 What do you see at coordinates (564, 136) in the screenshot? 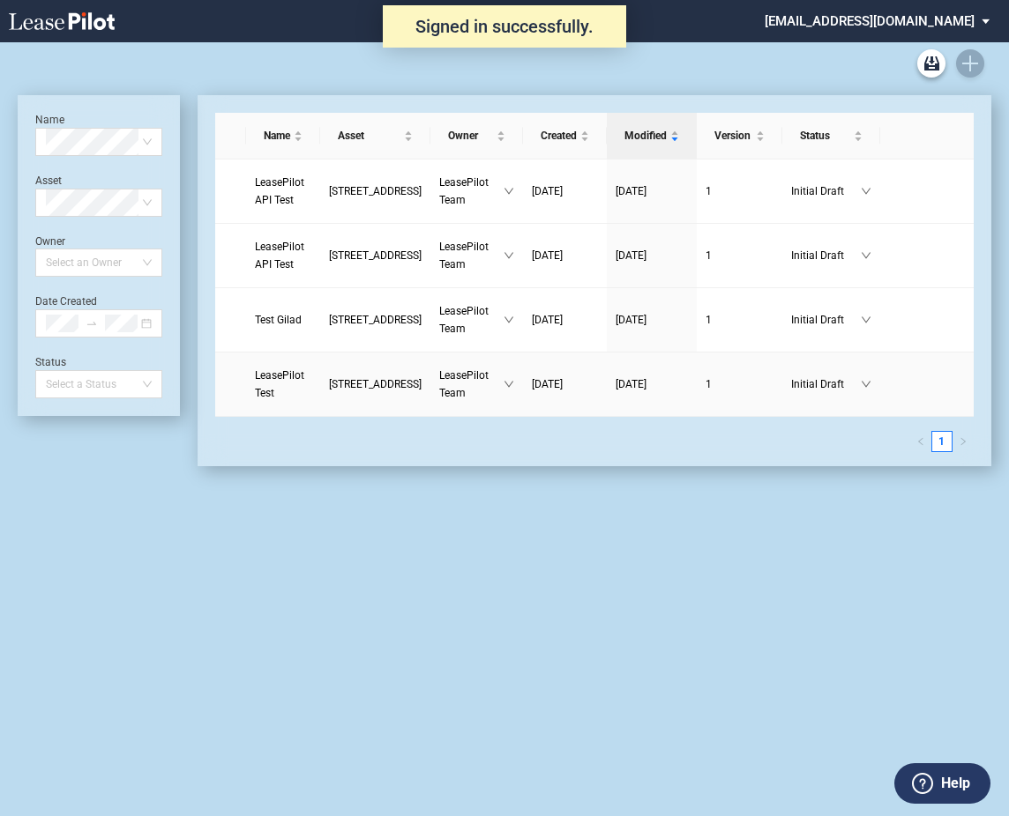
I see `th: Created` at bounding box center [564, 136].